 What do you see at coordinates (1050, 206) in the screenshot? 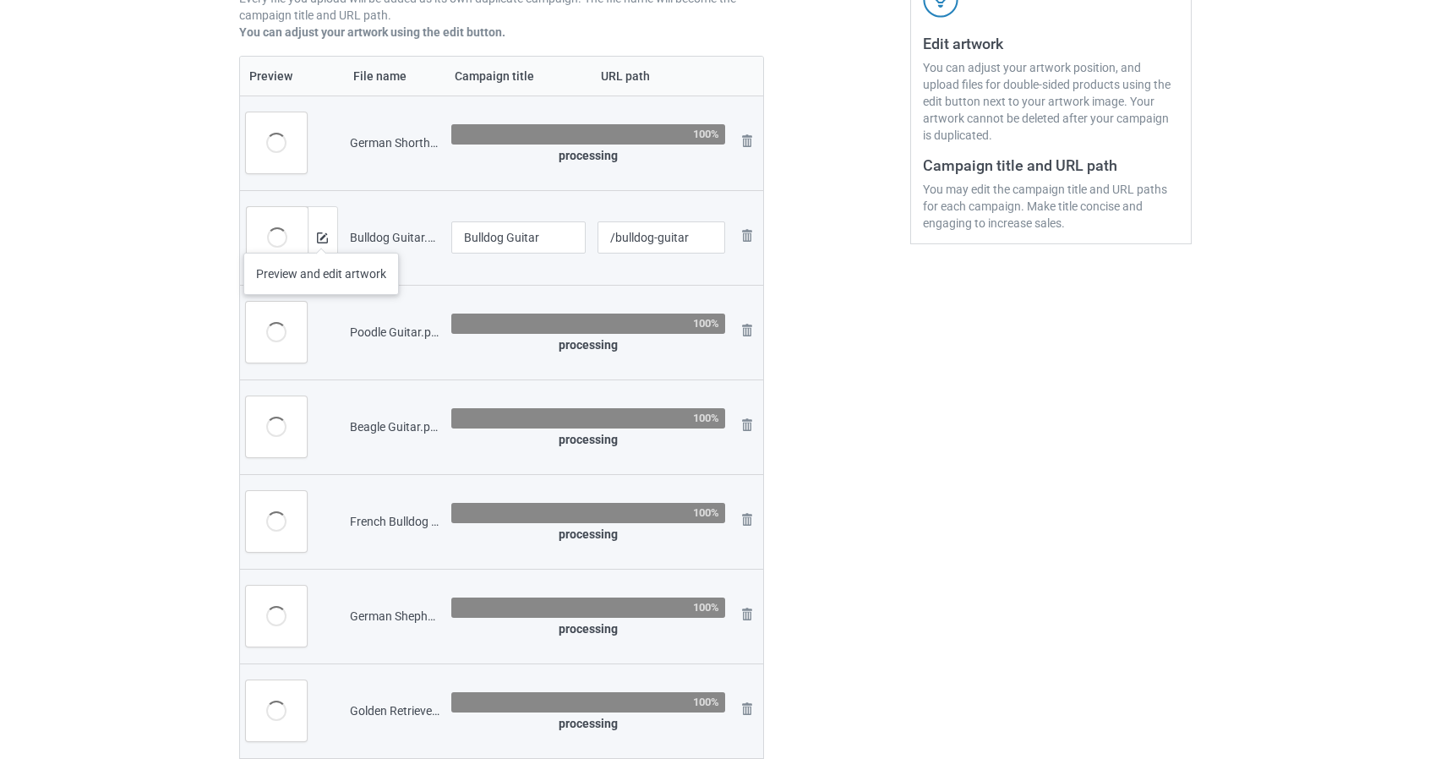
I see `div: You may edit the campaign title and URL paths for each campaign. Make title concise and engaging ...` at bounding box center [1050, 206].